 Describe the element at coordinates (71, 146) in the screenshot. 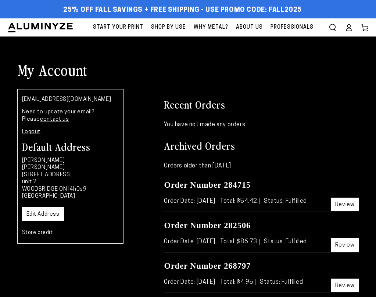

I see `h3: Default Address` at that location.